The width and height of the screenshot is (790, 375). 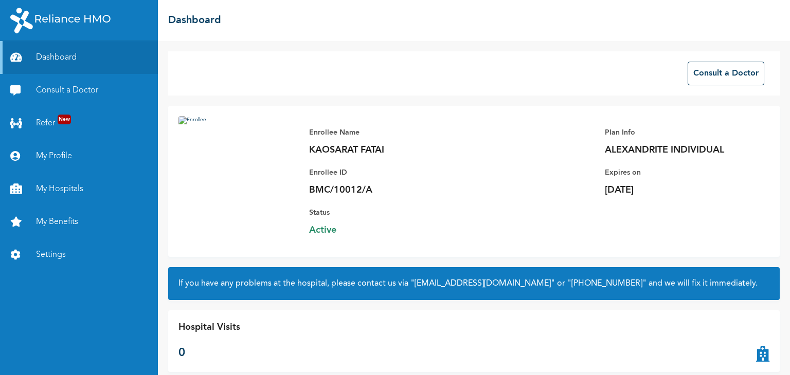 What do you see at coordinates (209, 327) in the screenshot?
I see `p: Hospital Visits` at bounding box center [209, 327].